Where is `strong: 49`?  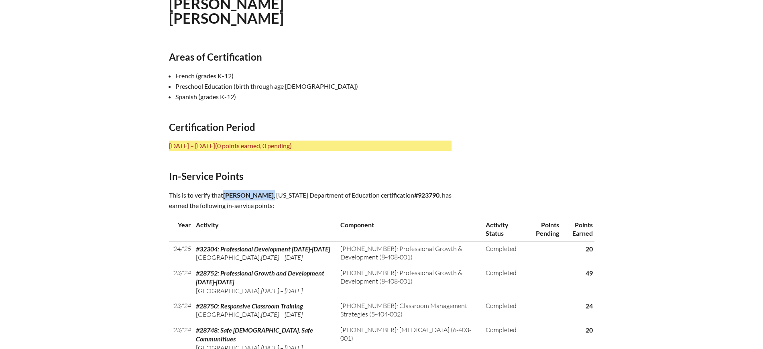
strong: 49 is located at coordinates (589, 273).